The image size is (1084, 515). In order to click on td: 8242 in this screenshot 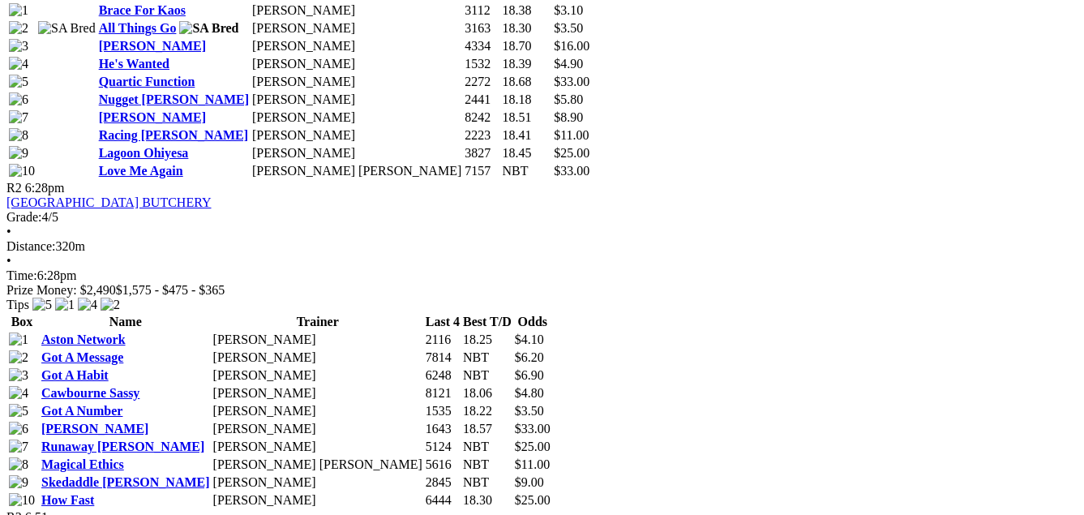, I will do `click(482, 118)`.